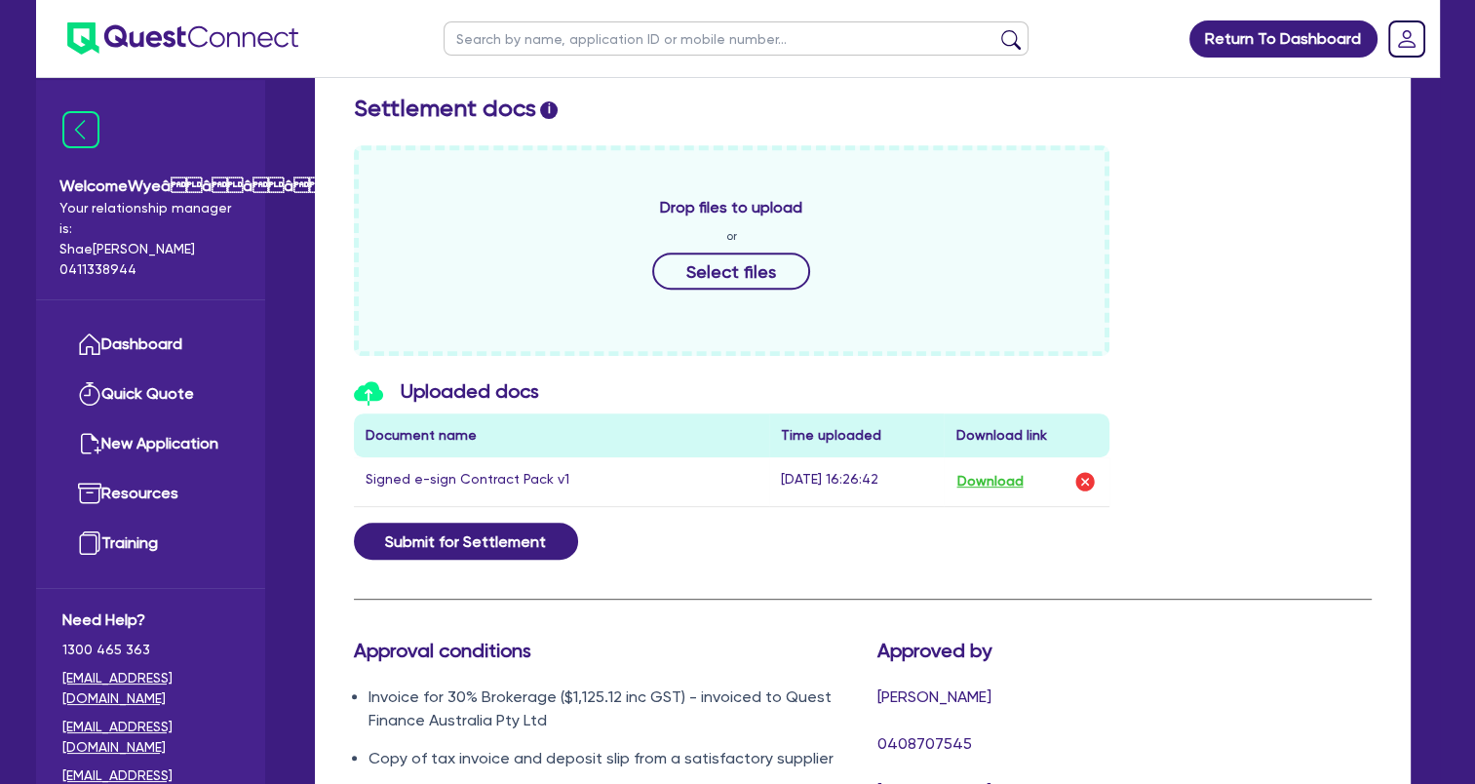 The height and width of the screenshot is (784, 1475). I want to click on a: Quick Quote, so click(150, 394).